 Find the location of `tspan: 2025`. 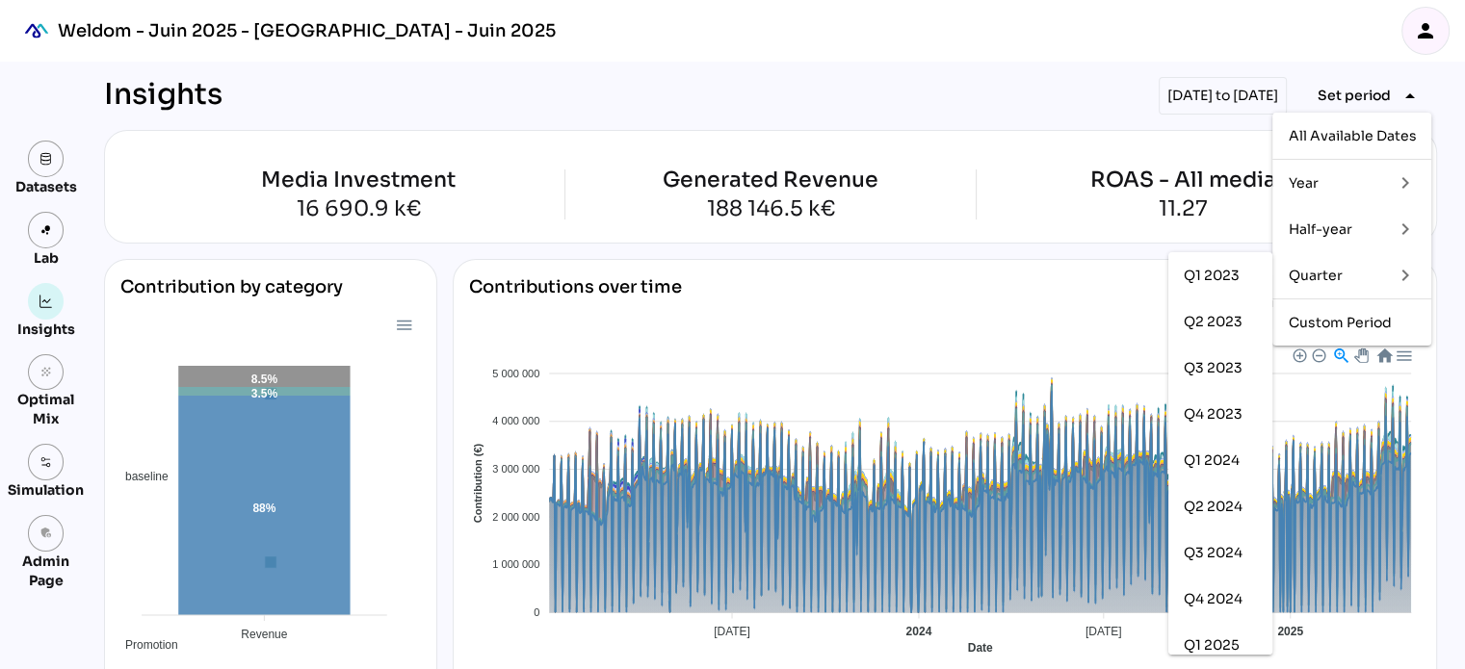

tspan: 2025 is located at coordinates (1290, 632).